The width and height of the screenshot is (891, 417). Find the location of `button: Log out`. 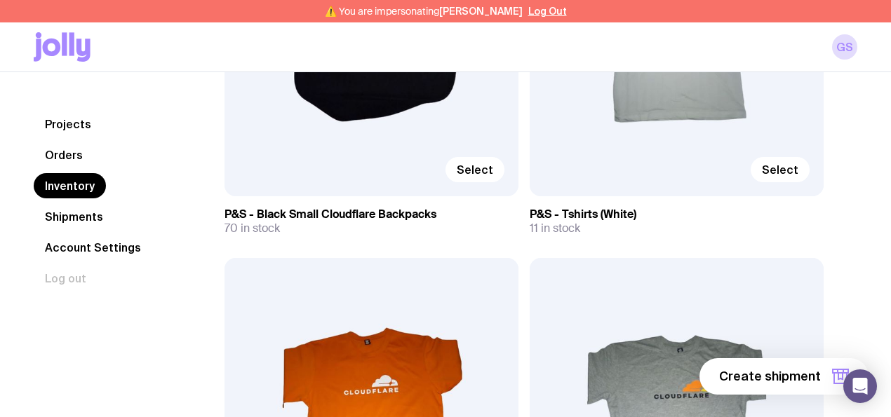

button: Log out is located at coordinates (65, 278).